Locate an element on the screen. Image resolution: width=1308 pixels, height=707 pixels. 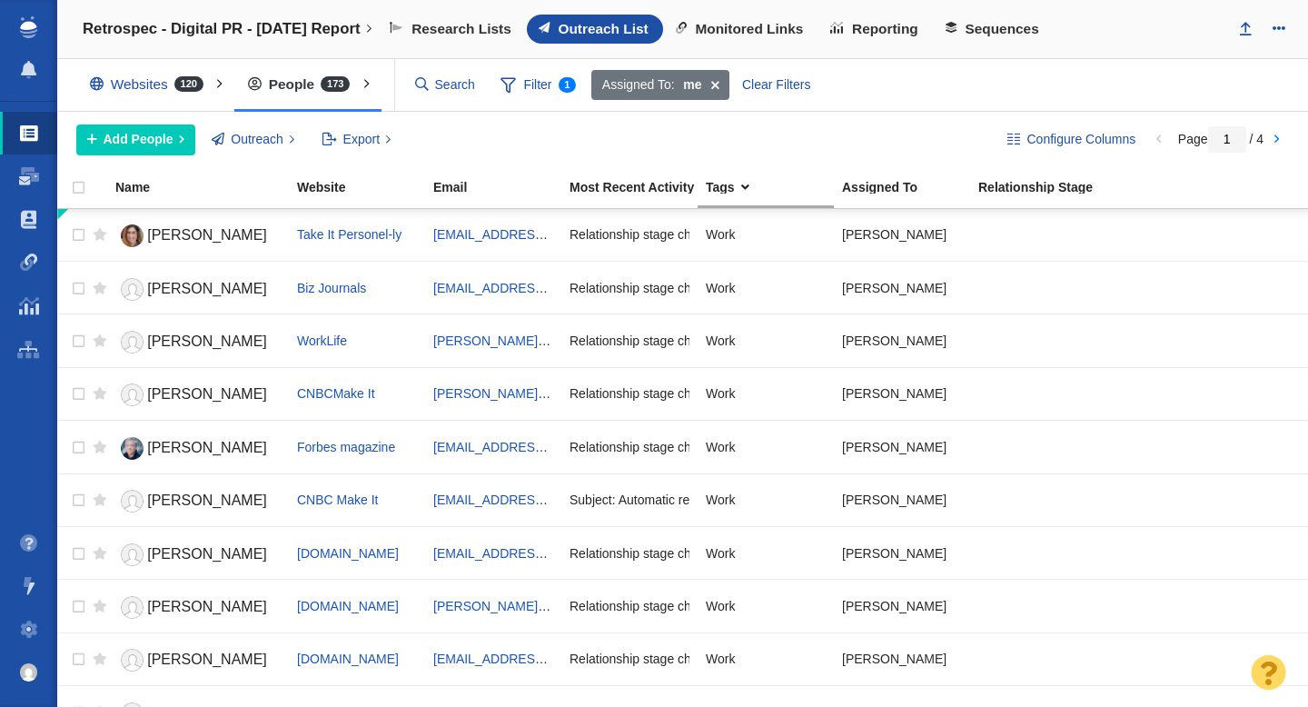
a: Take It Personel-ly is located at coordinates (349, 234).